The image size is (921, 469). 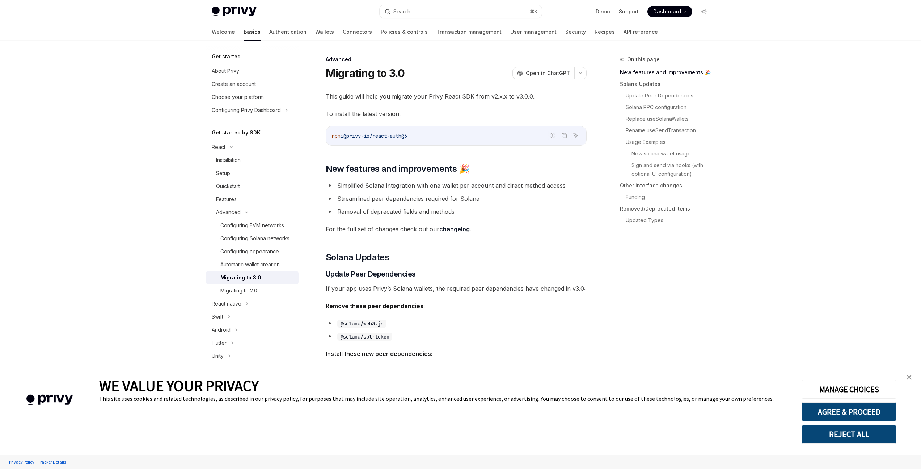 What do you see at coordinates (671, 130) in the screenshot?
I see `a: Rename useSendTransaction` at bounding box center [671, 130].